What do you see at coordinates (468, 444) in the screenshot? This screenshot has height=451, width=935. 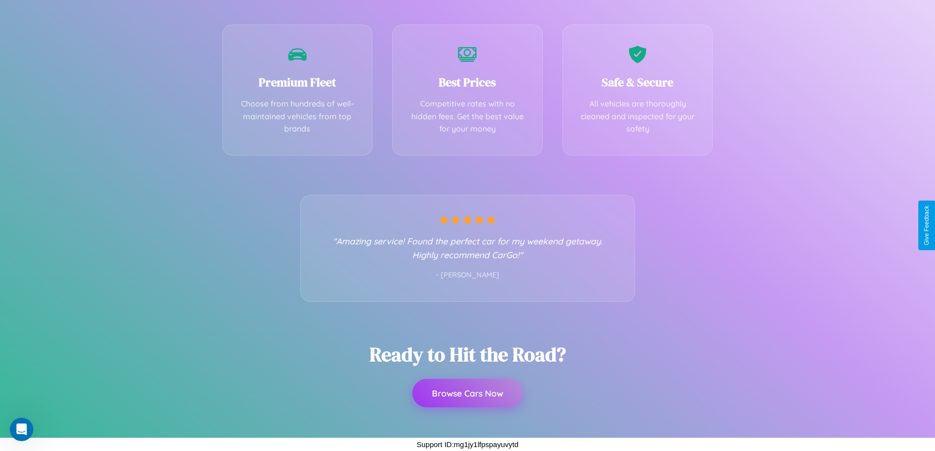 I see `p: Support ID: mg1jy1lfpspayuvytd` at bounding box center [468, 444].